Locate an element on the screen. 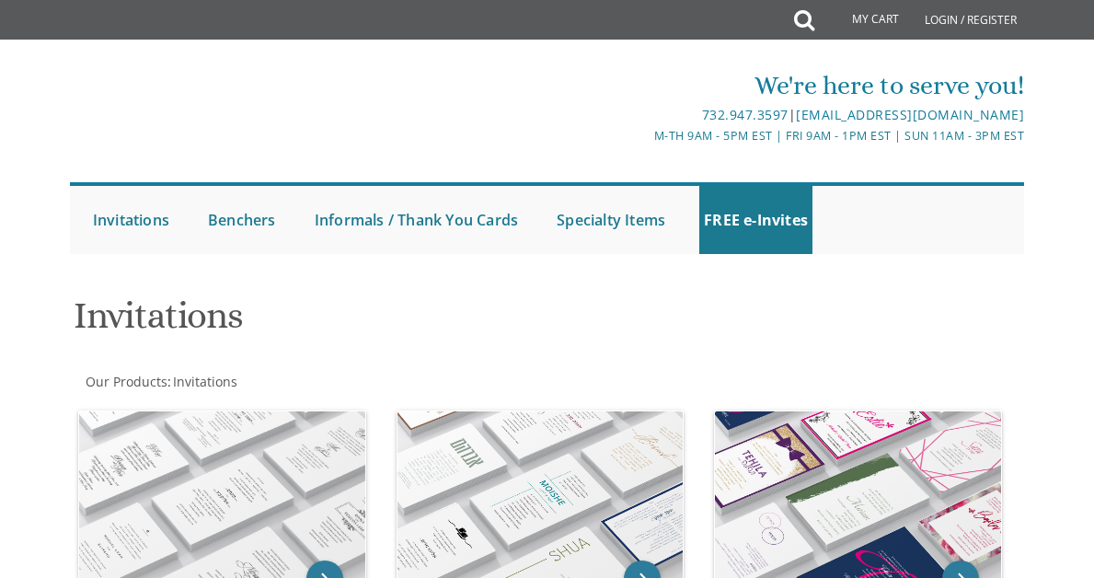 The image size is (1094, 578). a: My Cart is located at coordinates (862, 20).